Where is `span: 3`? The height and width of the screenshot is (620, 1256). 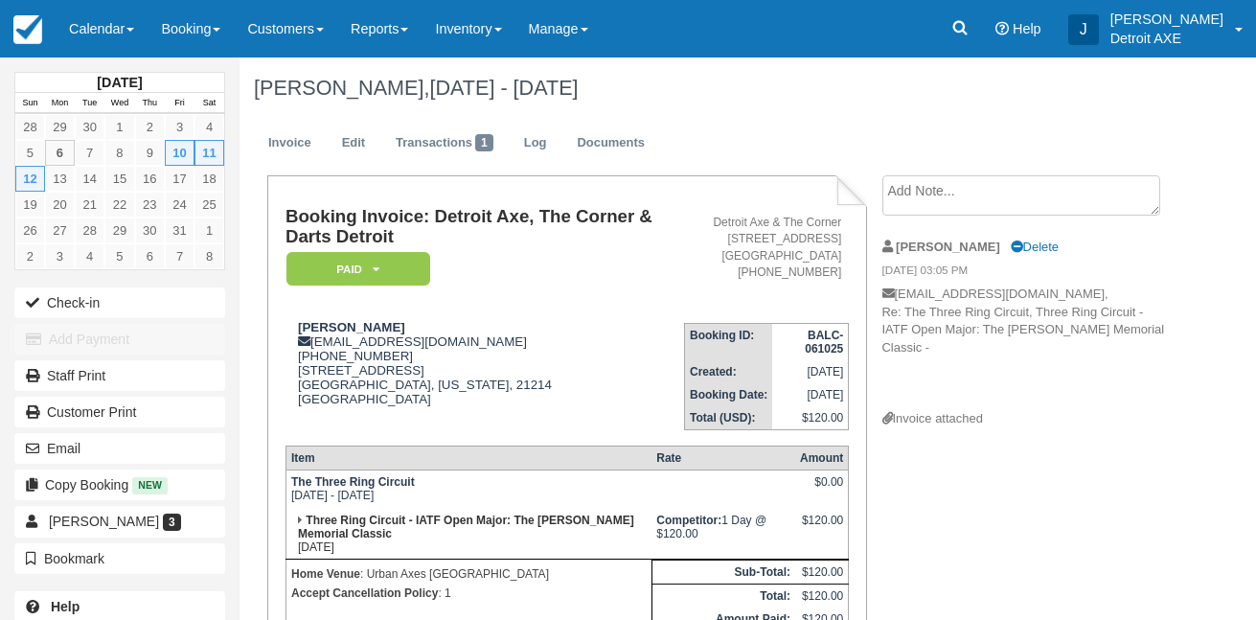 span: 3 is located at coordinates (172, 522).